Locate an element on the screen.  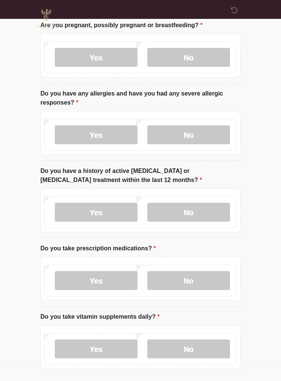
label: Do you have any allergies and have you had any severe allergic responses? is located at coordinates (141, 98).